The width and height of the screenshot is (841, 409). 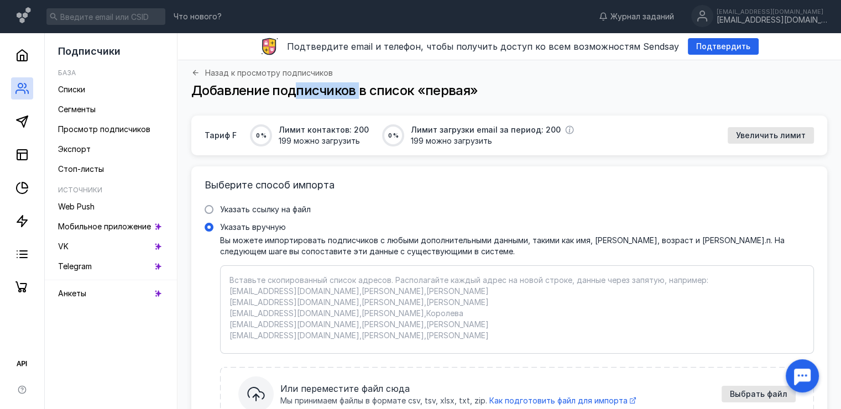 What do you see at coordinates (642, 17) in the screenshot?
I see `span: Журнал заданий` at bounding box center [642, 17].